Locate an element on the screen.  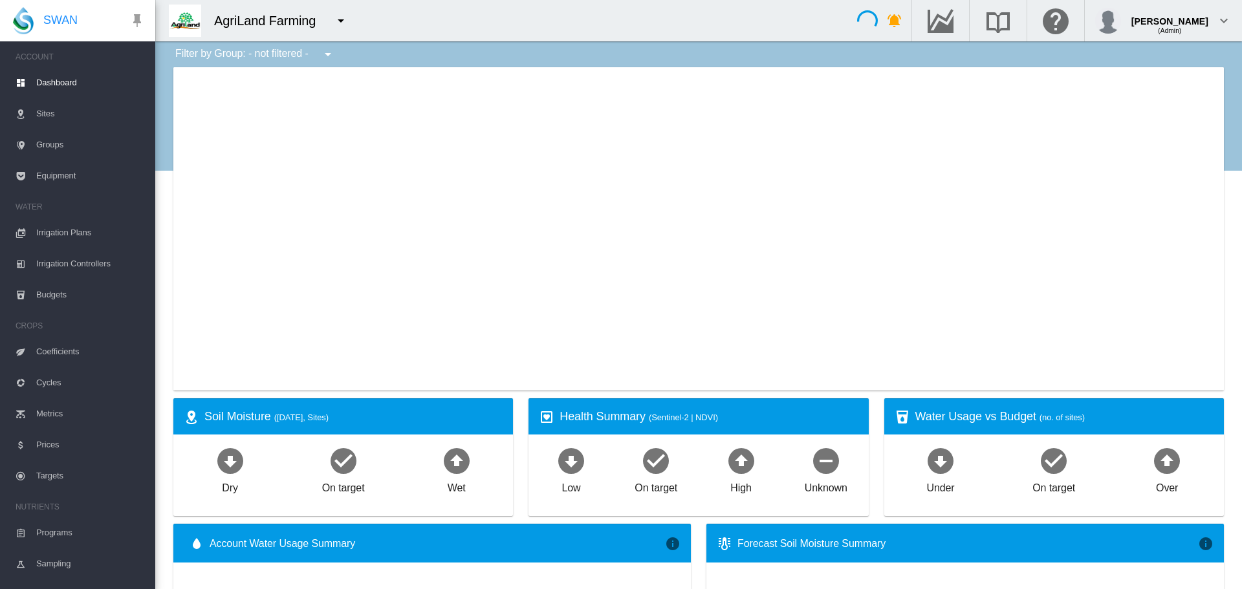
md-icon: icon-minus-circle is located at coordinates (826, 461).